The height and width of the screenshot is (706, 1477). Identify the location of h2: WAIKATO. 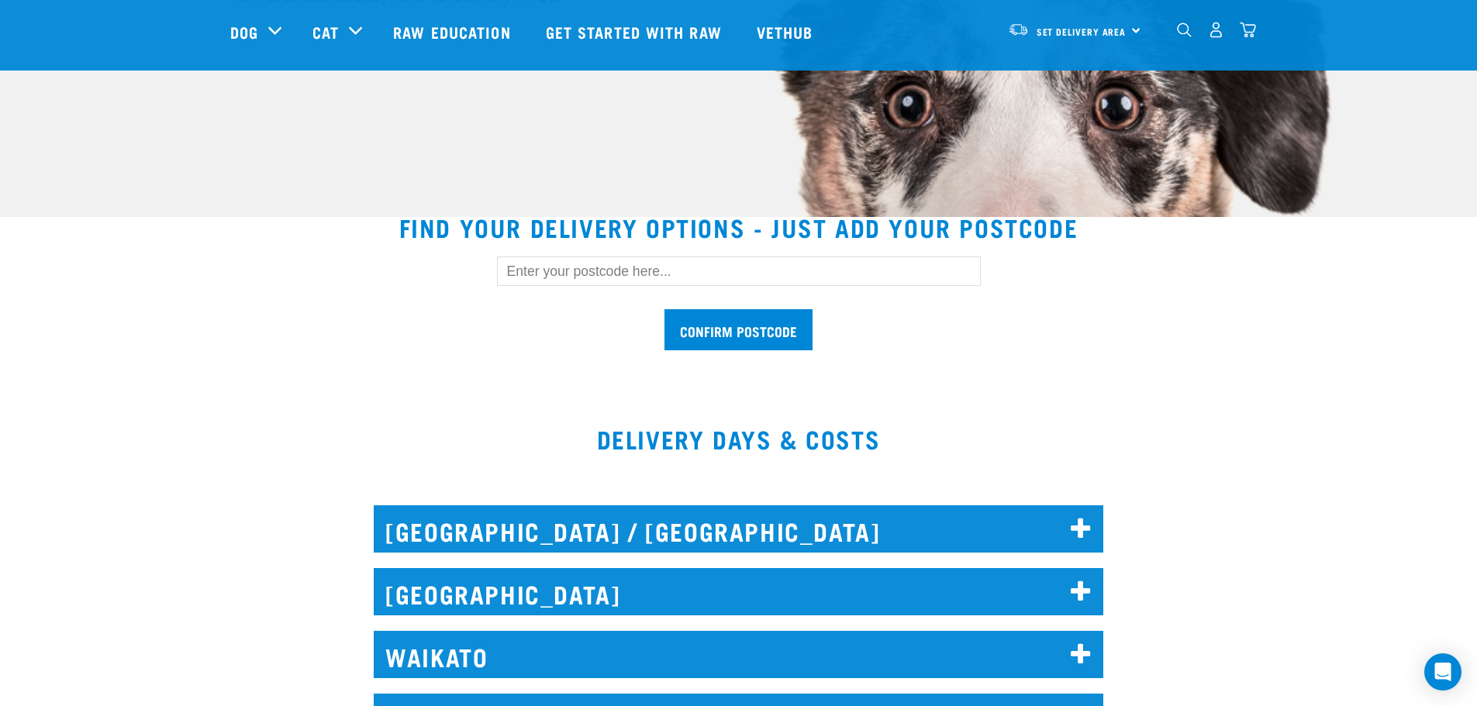
(738, 655).